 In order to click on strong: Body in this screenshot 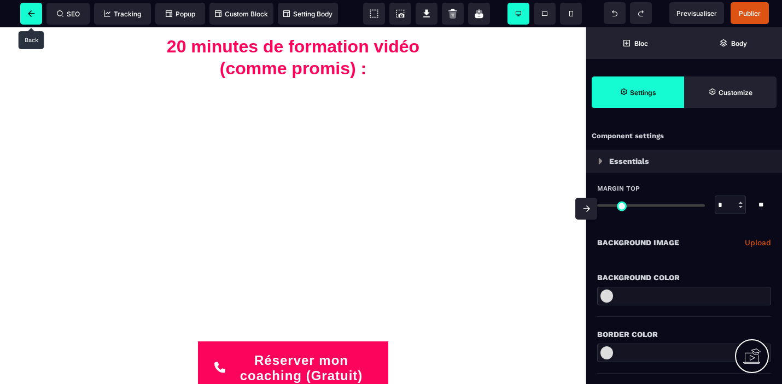, I will do `click(738, 43)`.